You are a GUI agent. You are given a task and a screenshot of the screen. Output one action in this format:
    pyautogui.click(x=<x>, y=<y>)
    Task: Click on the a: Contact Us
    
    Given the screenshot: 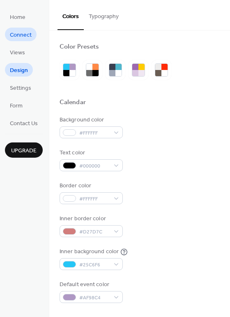 What is the action you would take?
    pyautogui.click(x=24, y=123)
    